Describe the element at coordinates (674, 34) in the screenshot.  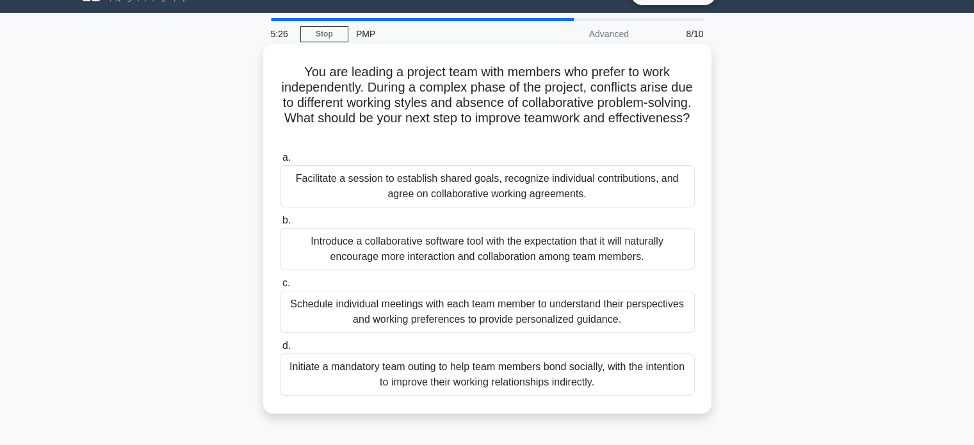
I see `div: 8/10` at that location.